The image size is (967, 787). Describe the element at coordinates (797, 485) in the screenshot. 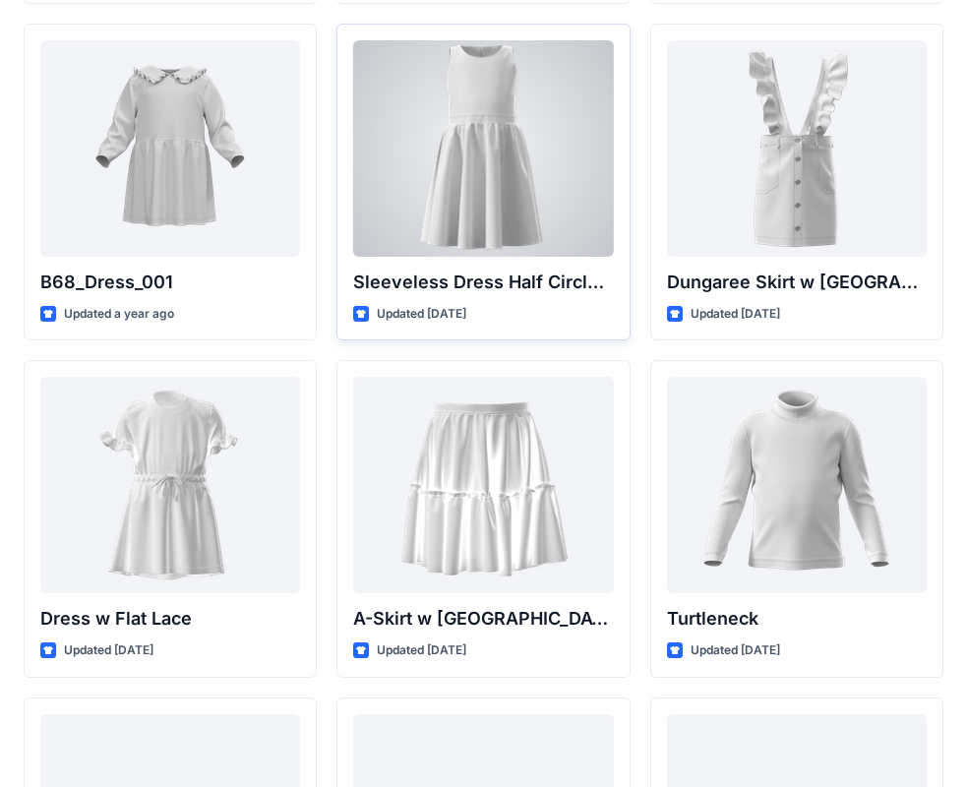

I see `a: Turtleneck` at that location.